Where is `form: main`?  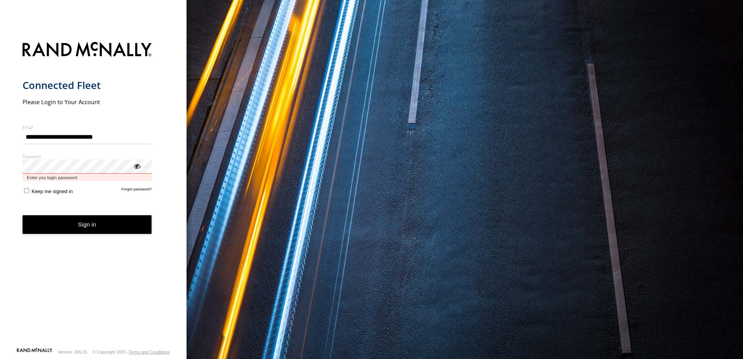 form: main is located at coordinates (93, 192).